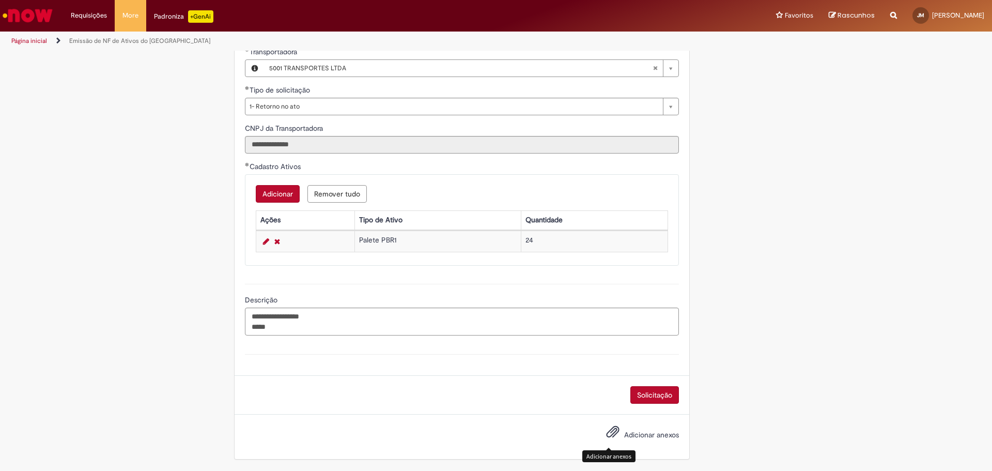 The height and width of the screenshot is (471, 992). What do you see at coordinates (655, 395) in the screenshot?
I see `button: Solicitação` at bounding box center [655, 395].